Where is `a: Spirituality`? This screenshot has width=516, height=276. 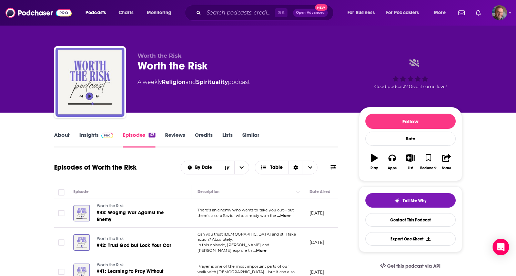 a: Spirituality is located at coordinates (212, 82).